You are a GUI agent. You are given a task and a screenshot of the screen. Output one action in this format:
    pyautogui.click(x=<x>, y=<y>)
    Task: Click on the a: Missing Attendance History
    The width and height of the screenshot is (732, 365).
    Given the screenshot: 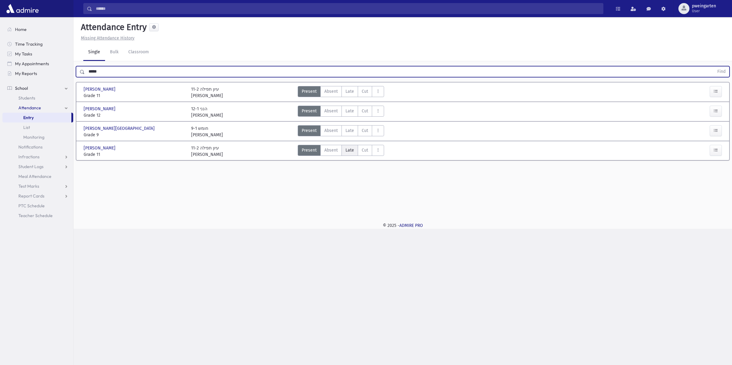 What is the action you would take?
    pyautogui.click(x=106, y=38)
    